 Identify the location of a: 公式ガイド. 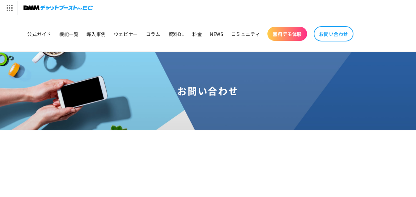
(39, 34).